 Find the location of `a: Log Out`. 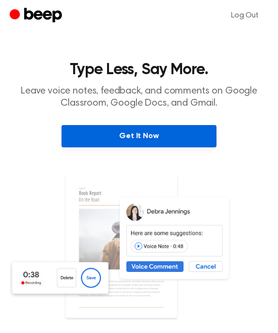

a: Log Out is located at coordinates (244, 15).